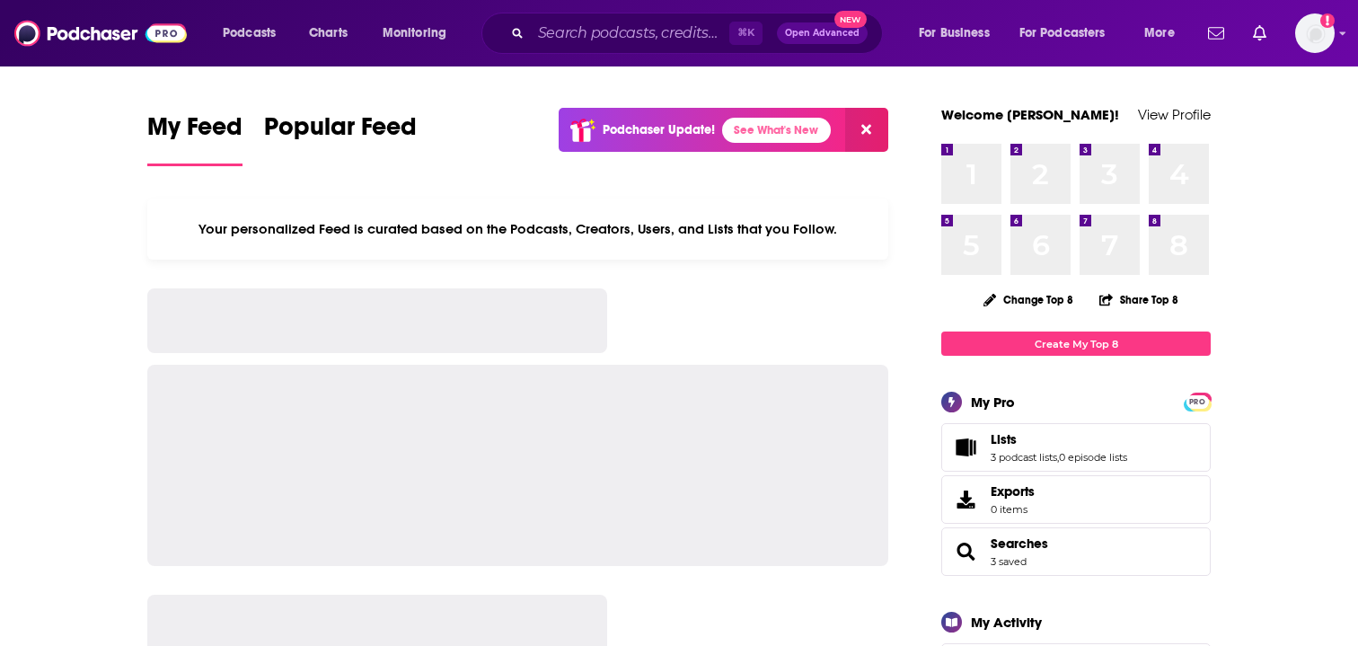  What do you see at coordinates (328, 33) in the screenshot?
I see `span: Charts` at bounding box center [328, 33].